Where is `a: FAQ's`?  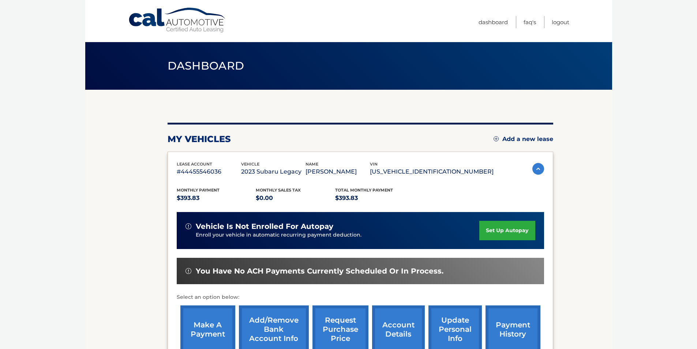
a: FAQ's is located at coordinates (530, 22).